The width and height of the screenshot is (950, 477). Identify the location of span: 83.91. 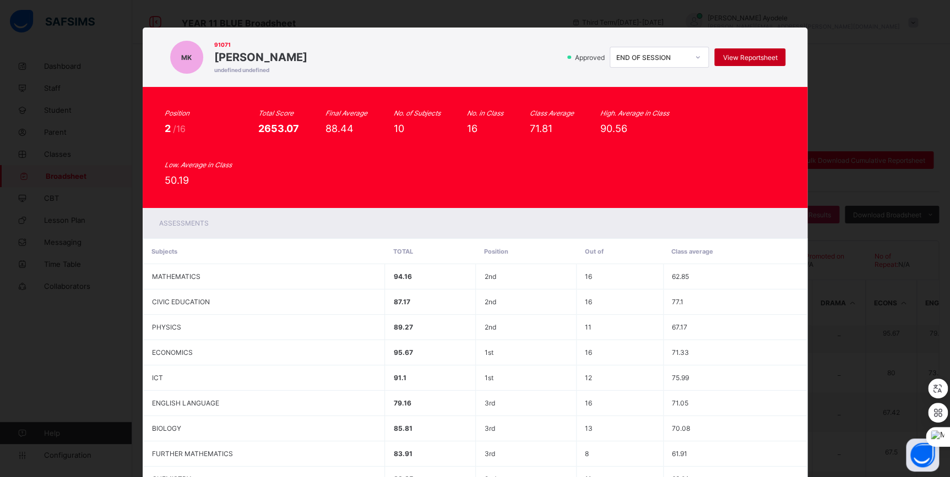
(403, 454).